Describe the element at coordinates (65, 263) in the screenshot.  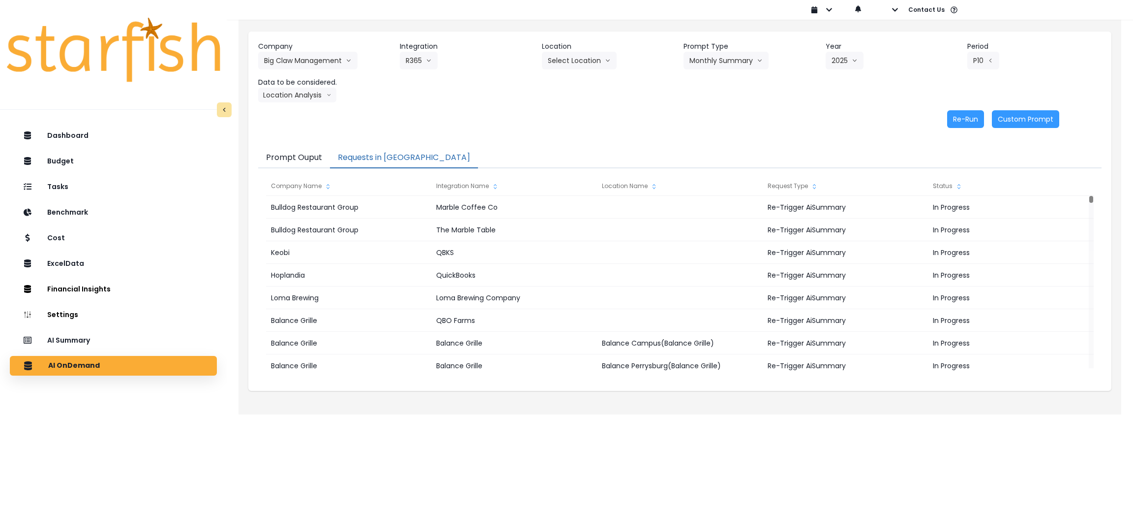
I see `p: ExcelData` at that location.